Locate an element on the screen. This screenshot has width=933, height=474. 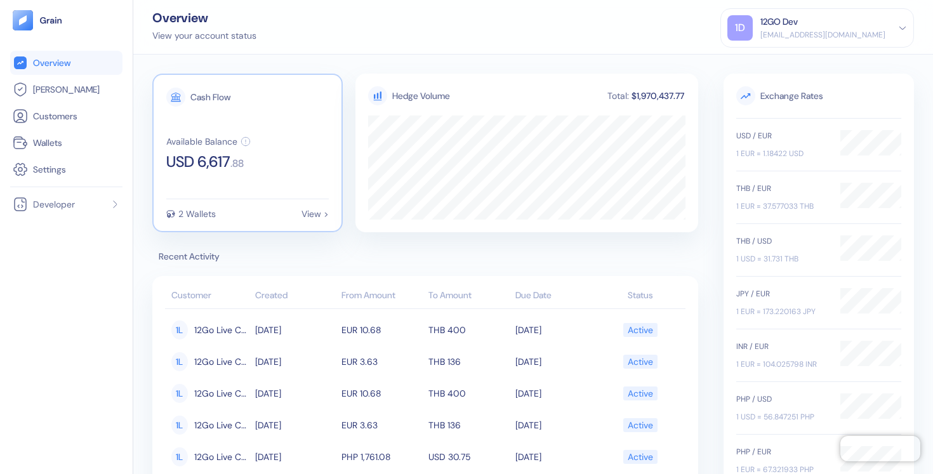
span: USD 6,617 is located at coordinates (198, 162).